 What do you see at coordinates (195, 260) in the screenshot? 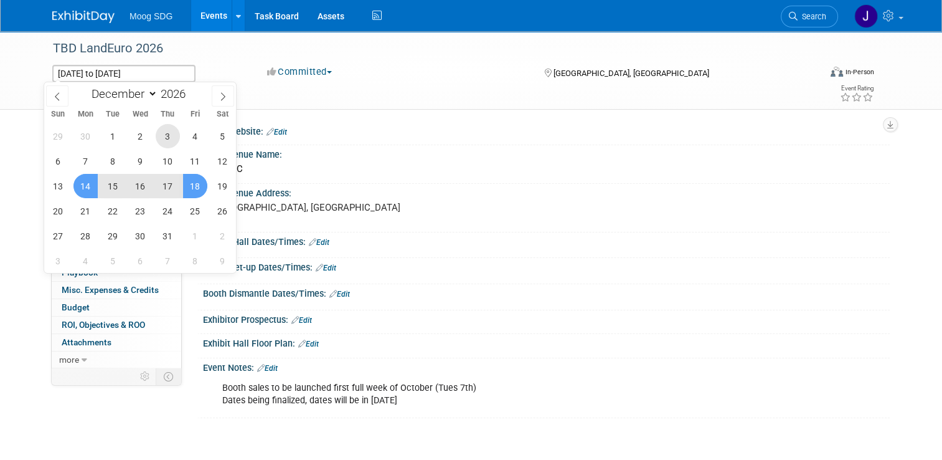
I see `span: January 8, 2027` at bounding box center [195, 260].